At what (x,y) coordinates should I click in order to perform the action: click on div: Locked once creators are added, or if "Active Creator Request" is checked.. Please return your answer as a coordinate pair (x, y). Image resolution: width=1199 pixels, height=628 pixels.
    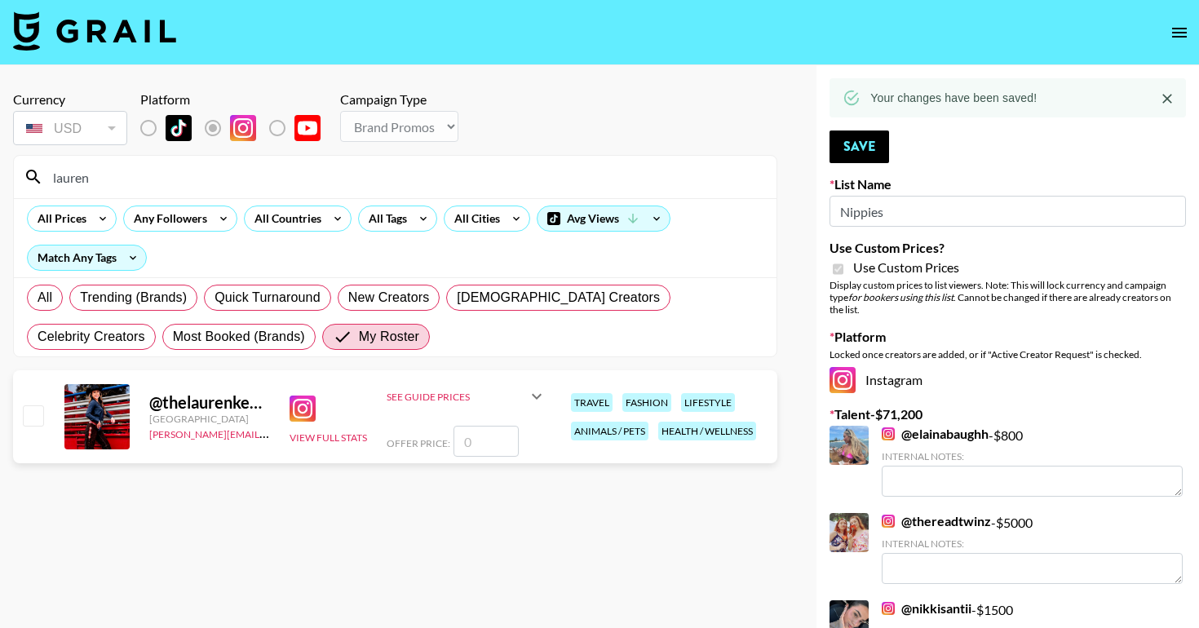
    Looking at the image, I should click on (1008, 354).